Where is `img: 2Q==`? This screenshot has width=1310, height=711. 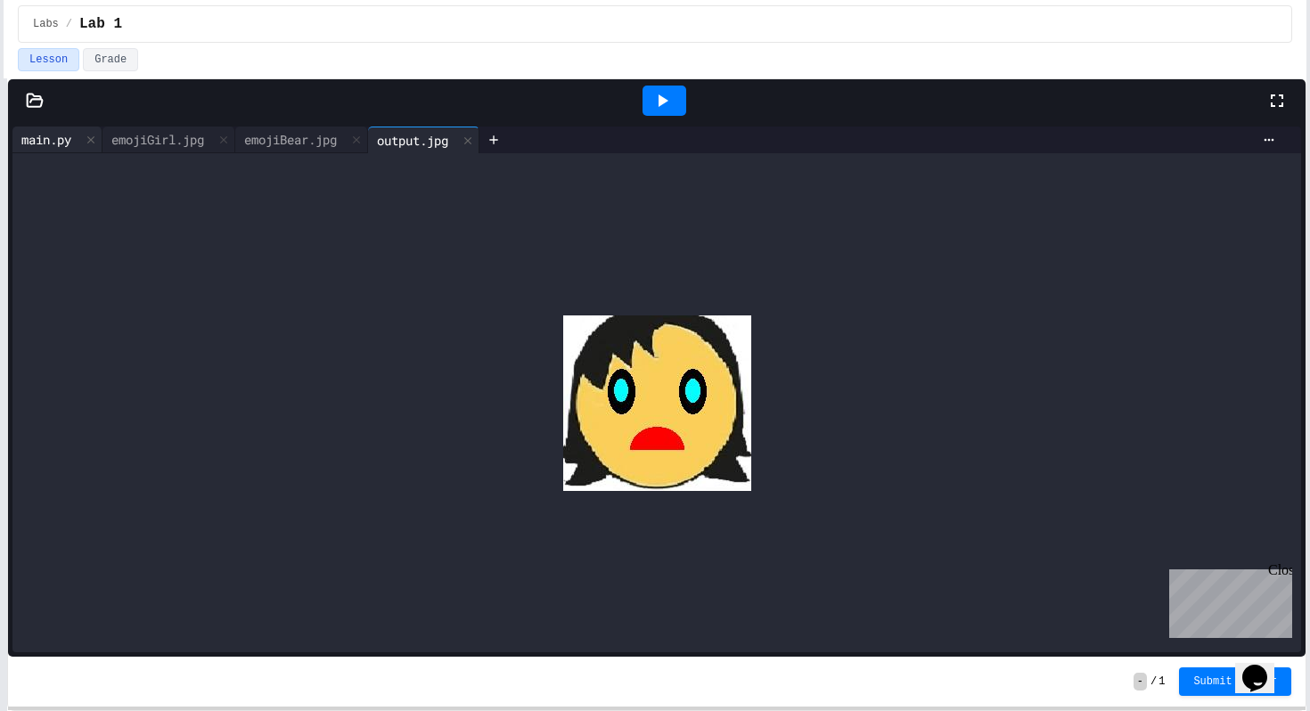 img: 2Q== is located at coordinates (657, 403).